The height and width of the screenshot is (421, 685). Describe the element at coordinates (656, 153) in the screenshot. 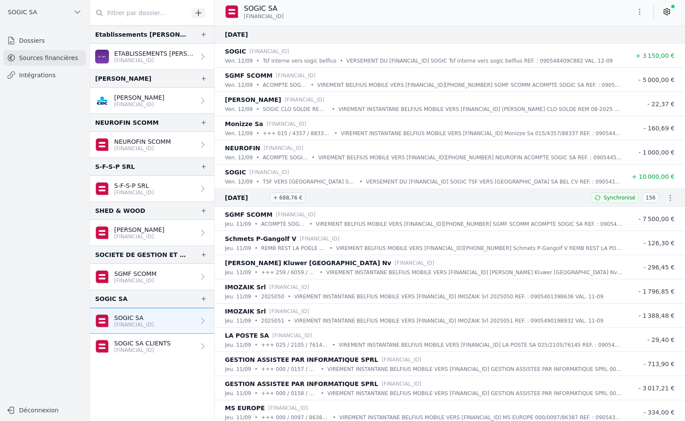

I see `span: - 1 000,00 €` at that location.